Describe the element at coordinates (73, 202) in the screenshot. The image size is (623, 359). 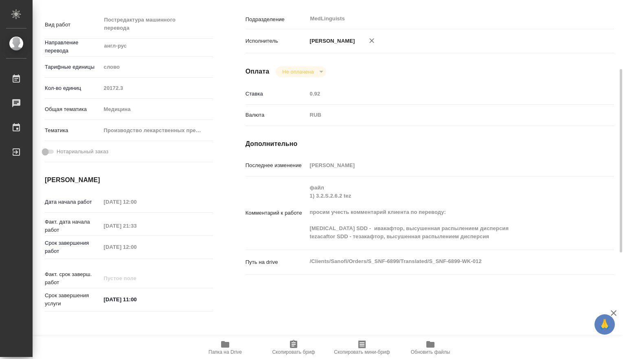
I see `p: Дата начала работ` at that location.